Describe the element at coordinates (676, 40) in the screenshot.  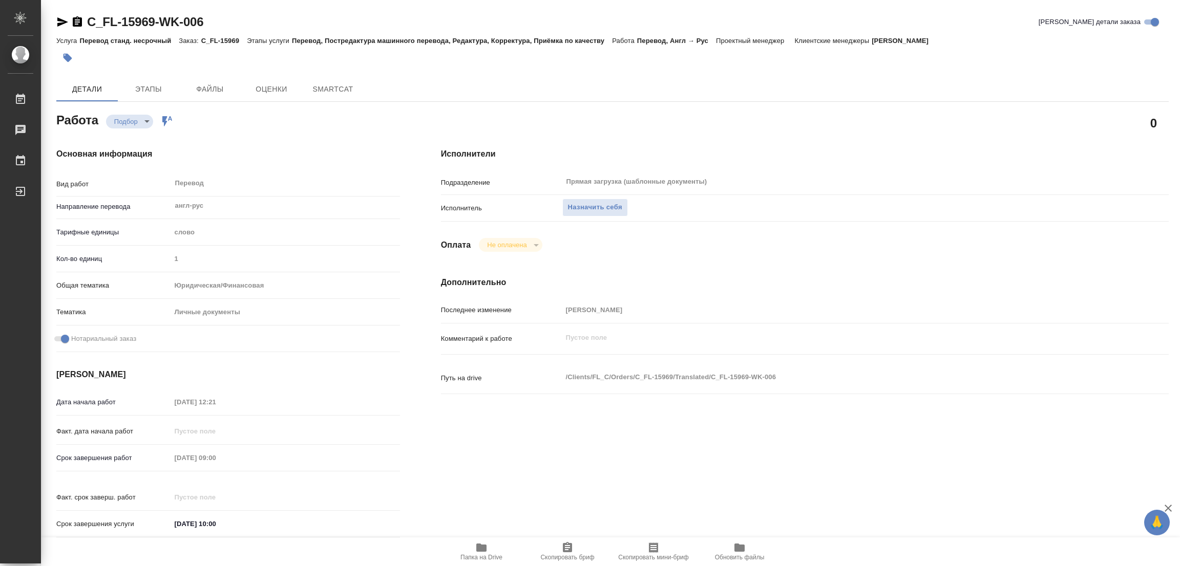
I see `p: Перевод, Англ → Рус` at that location.